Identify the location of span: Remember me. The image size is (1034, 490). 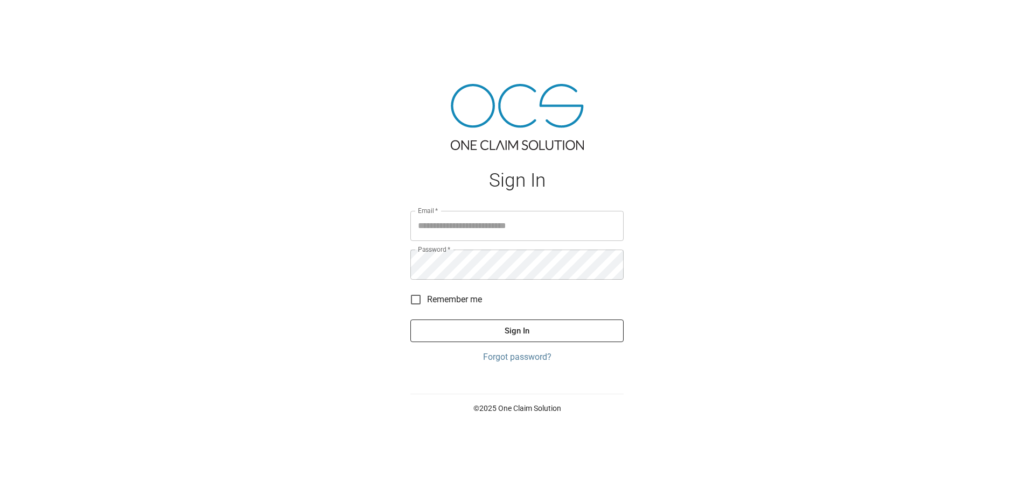
(454, 300).